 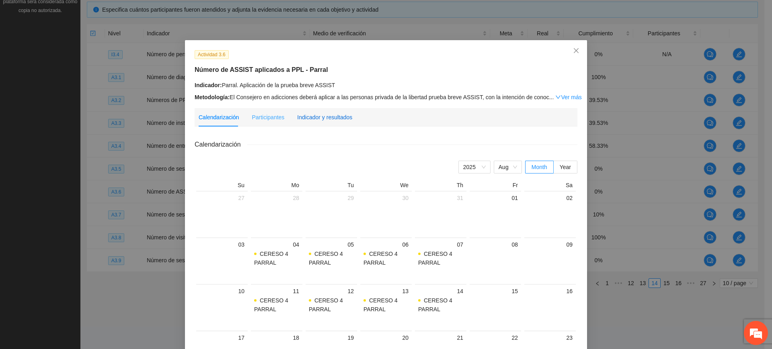 I want to click on div: 31, so click(x=440, y=198).